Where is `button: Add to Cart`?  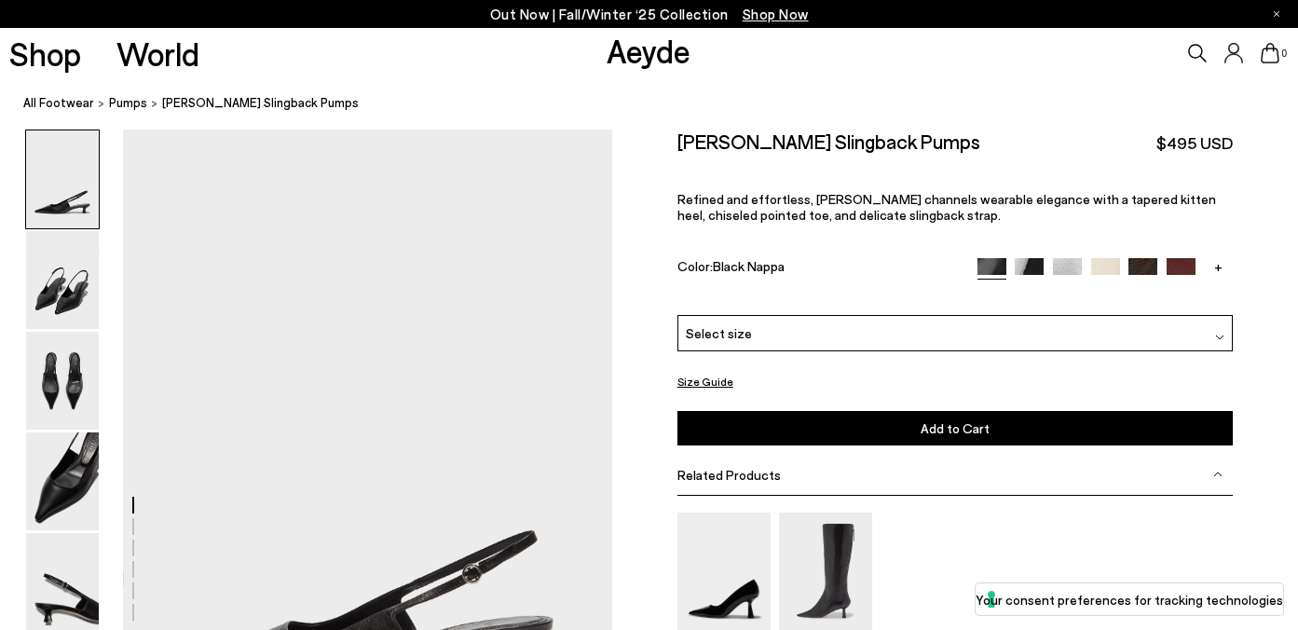
button: Add to Cart is located at coordinates (955, 428).